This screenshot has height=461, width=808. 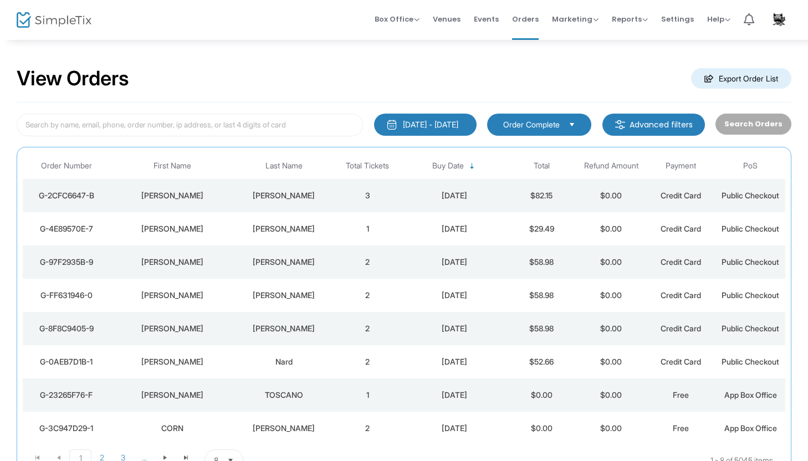 What do you see at coordinates (751, 166) in the screenshot?
I see `span: PoS` at bounding box center [751, 166].